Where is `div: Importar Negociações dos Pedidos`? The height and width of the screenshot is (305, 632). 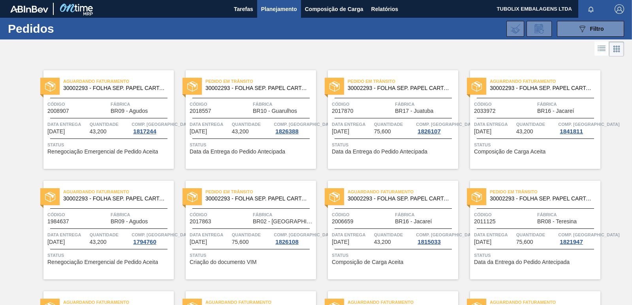 div: Importar Negociações dos Pedidos is located at coordinates (515, 29).